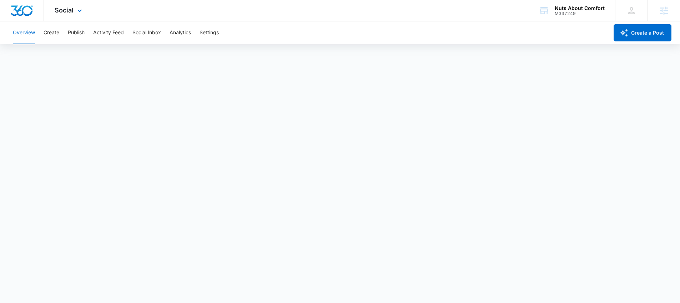  I want to click on button: Overview, so click(24, 33).